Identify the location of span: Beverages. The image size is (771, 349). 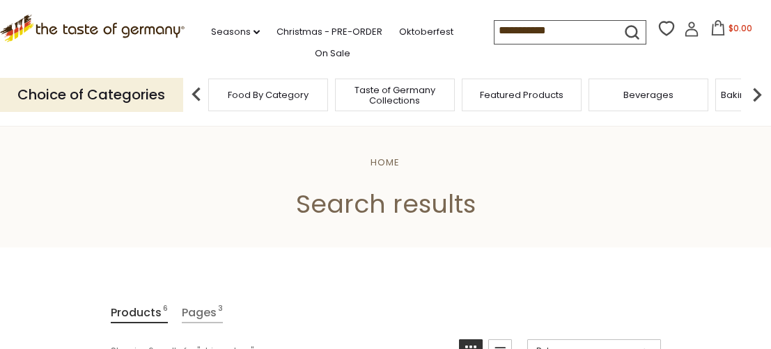
(648, 95).